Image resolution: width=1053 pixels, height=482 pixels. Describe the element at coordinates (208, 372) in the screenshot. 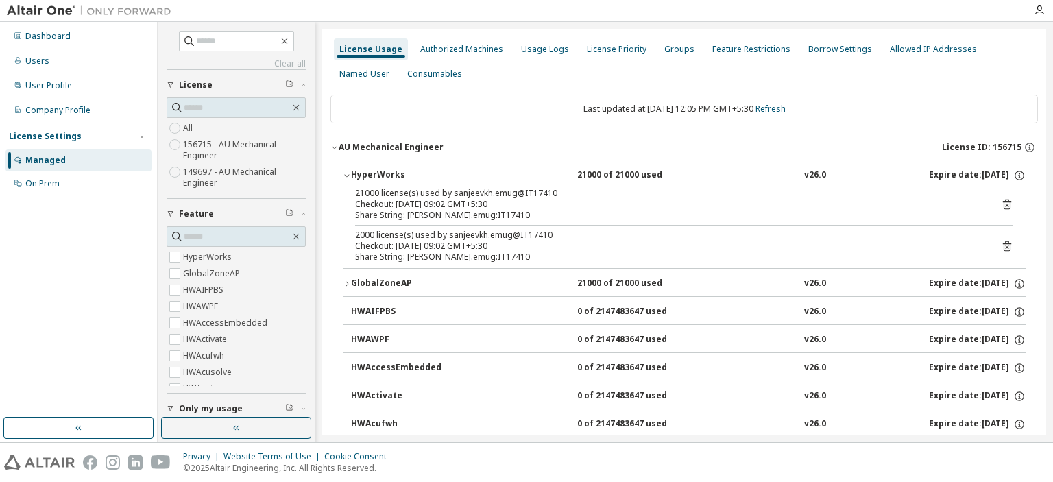

I see `label: HWAcusolve` at that location.